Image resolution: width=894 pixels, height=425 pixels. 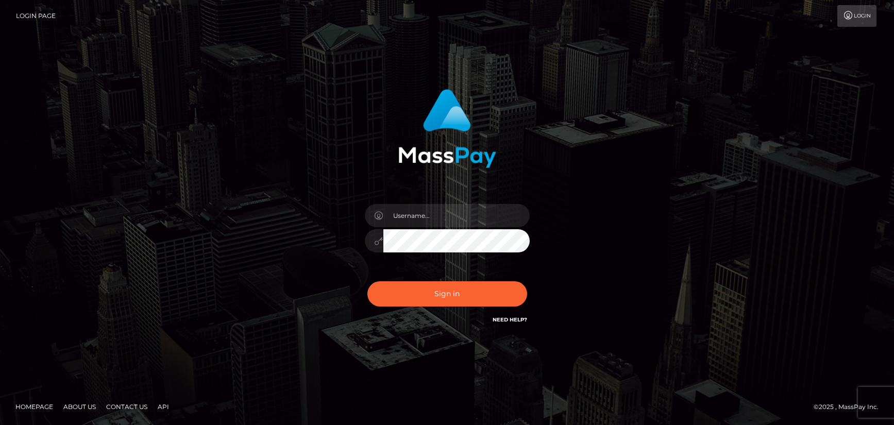 I want to click on a: Login Page, so click(x=36, y=16).